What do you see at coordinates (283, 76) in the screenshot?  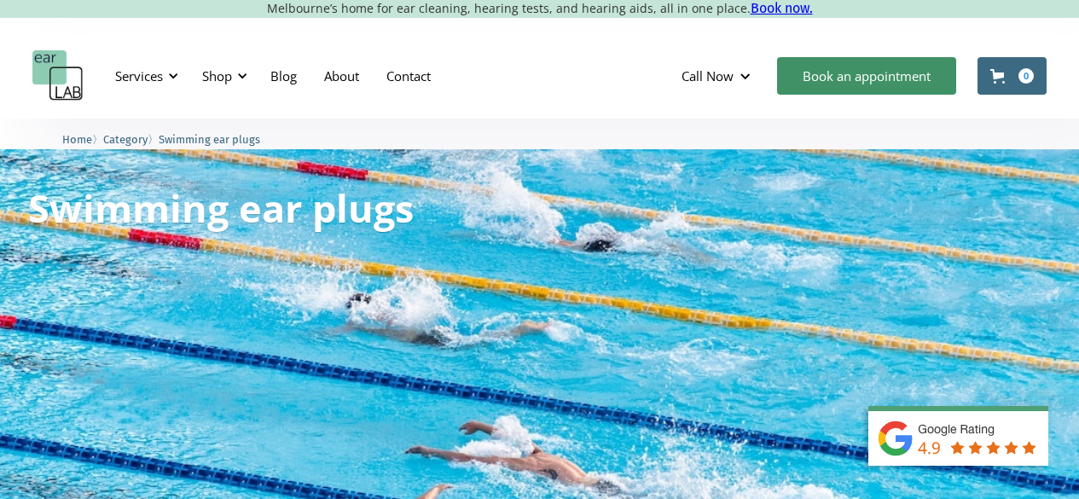 I see `a: Blog` at bounding box center [283, 76].